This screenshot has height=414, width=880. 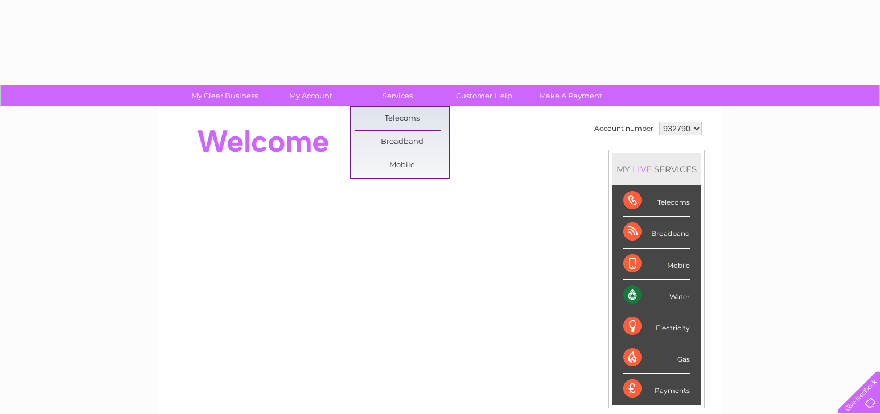 What do you see at coordinates (656, 389) in the screenshot?
I see `div: Payments` at bounding box center [656, 389].